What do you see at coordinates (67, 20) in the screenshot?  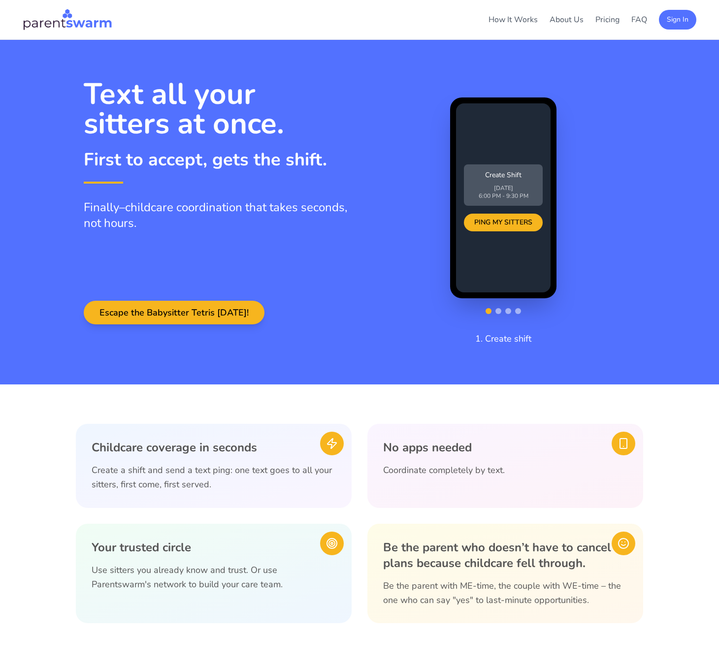 I see `img: Parentswarm Logo` at bounding box center [67, 20].